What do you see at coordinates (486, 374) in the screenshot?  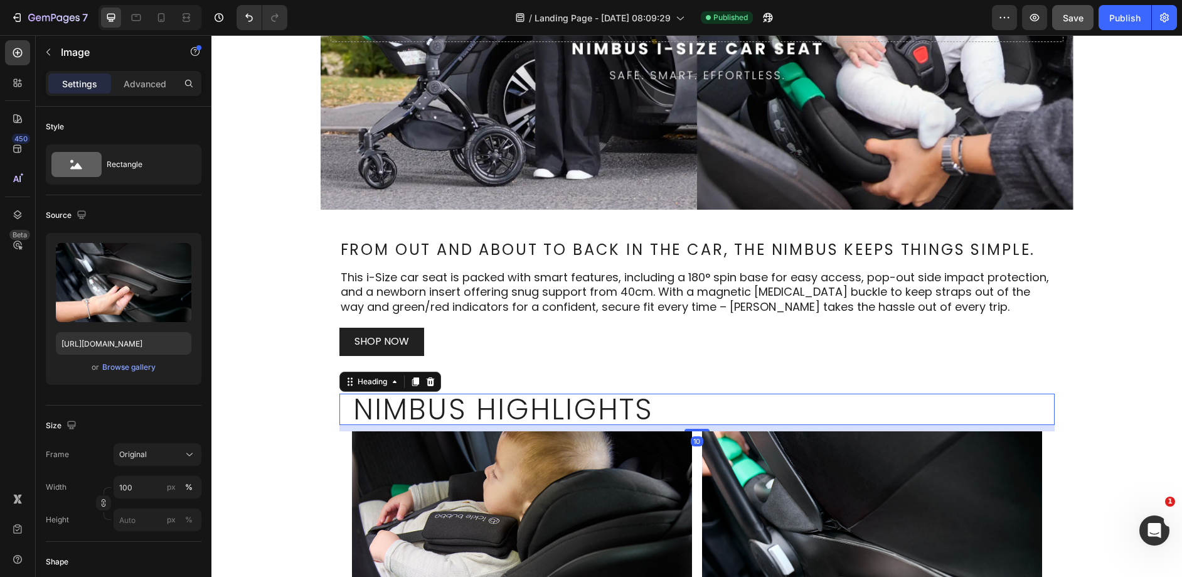 I see `h2: Nimbus Highlights` at bounding box center [486, 374].